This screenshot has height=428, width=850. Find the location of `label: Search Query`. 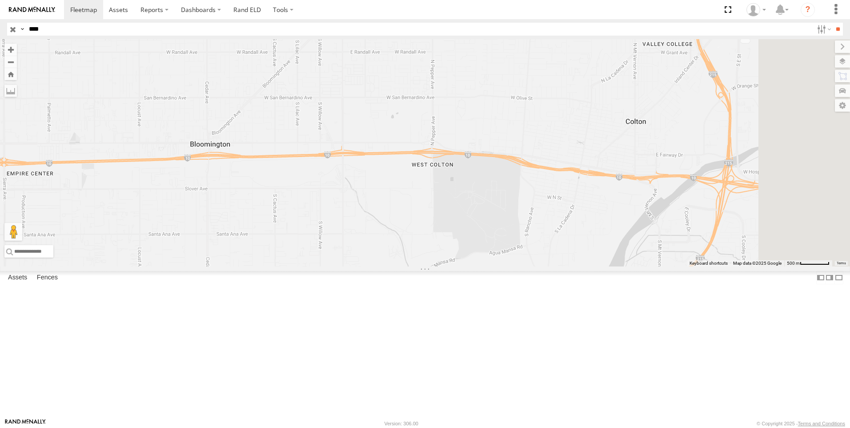

label: Search Query is located at coordinates (22, 29).